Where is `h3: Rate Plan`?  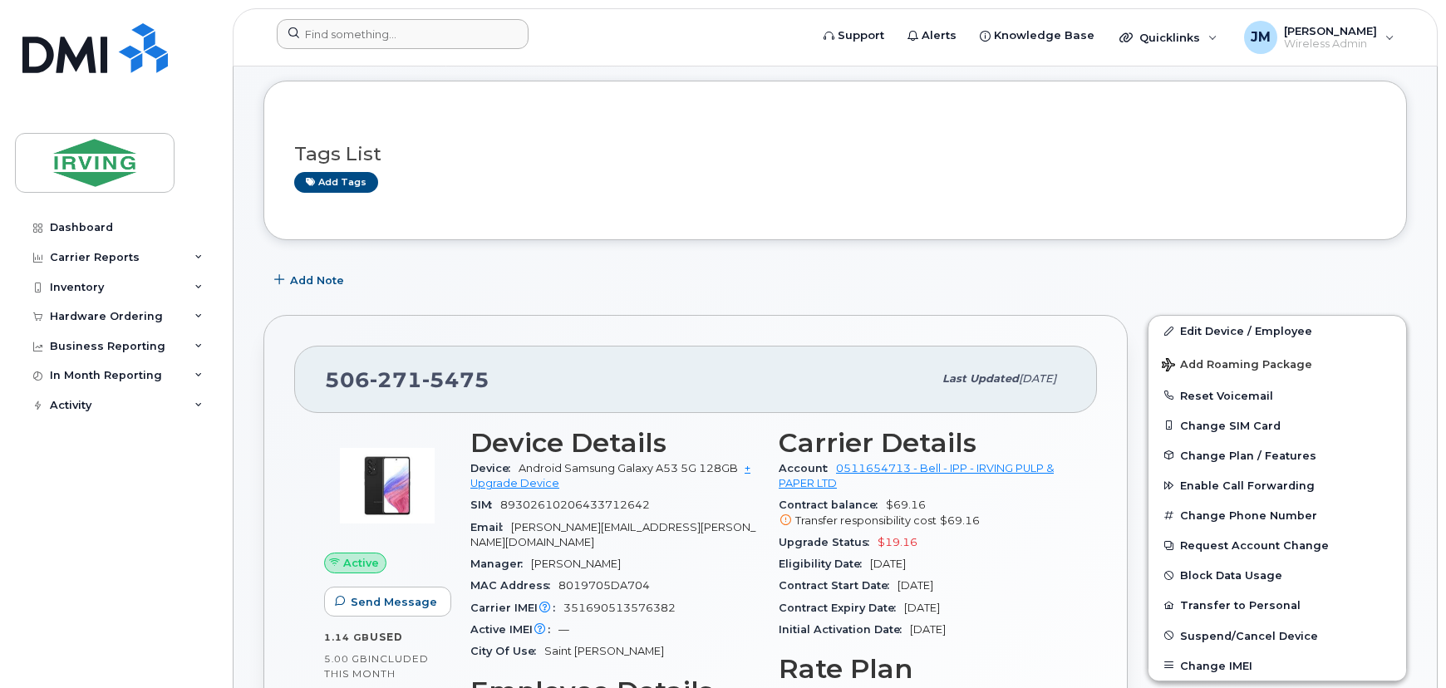
h3: Rate Plan is located at coordinates (922, 669).